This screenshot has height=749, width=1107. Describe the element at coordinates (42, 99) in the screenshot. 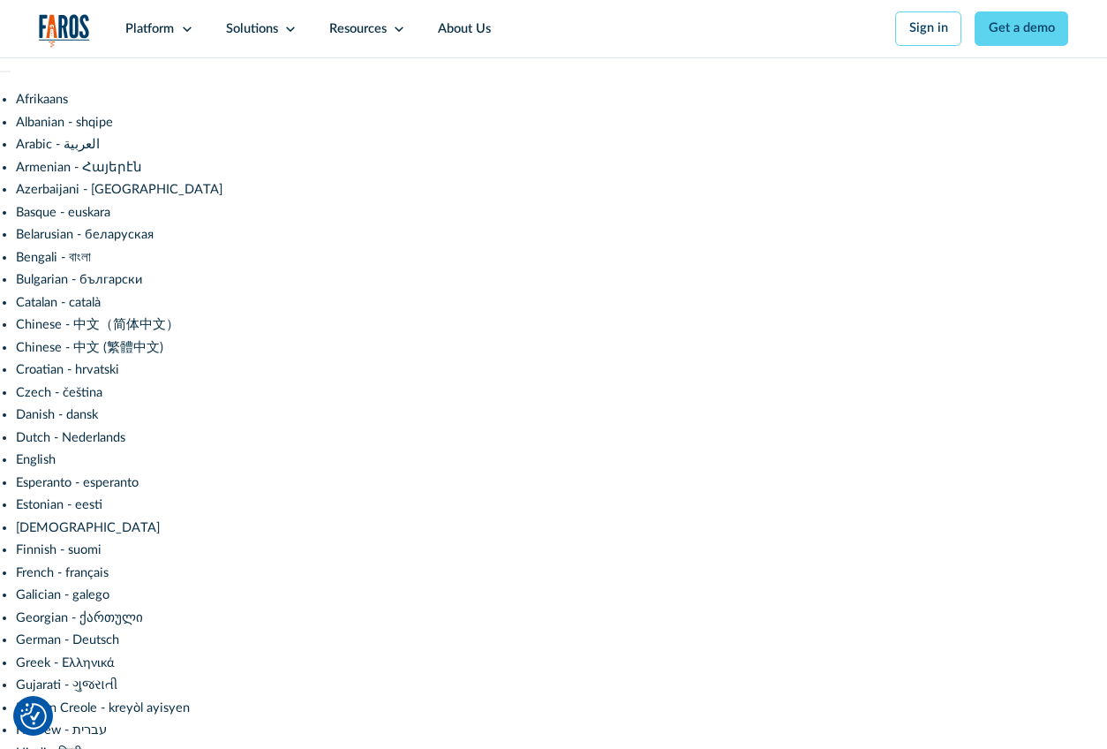

I see `a: Afrikaans` at that location.